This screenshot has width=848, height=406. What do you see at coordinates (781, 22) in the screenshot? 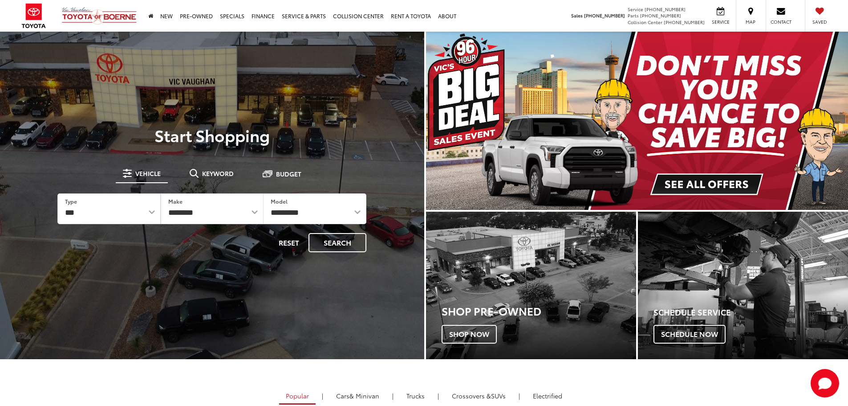
I see `span: Contact` at bounding box center [781, 22].